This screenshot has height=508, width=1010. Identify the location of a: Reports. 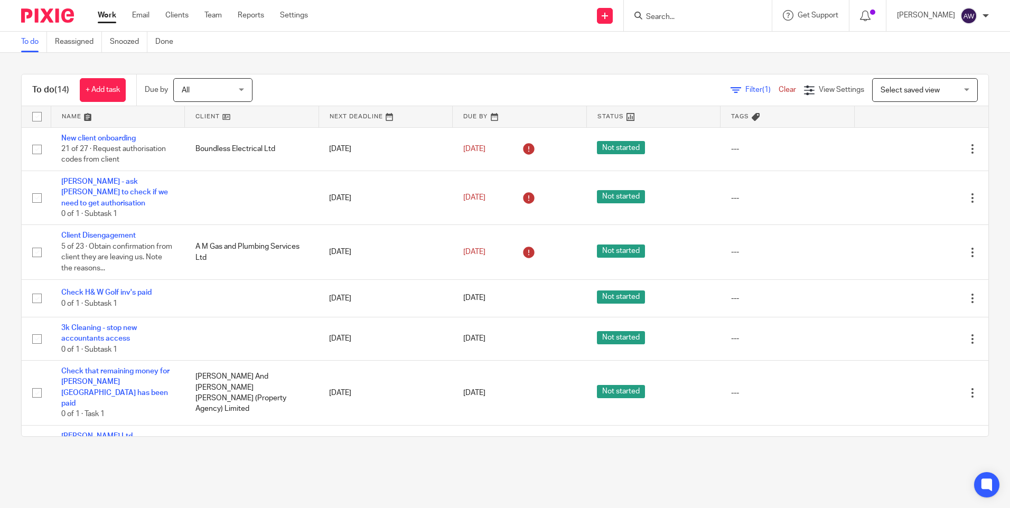
(251, 15).